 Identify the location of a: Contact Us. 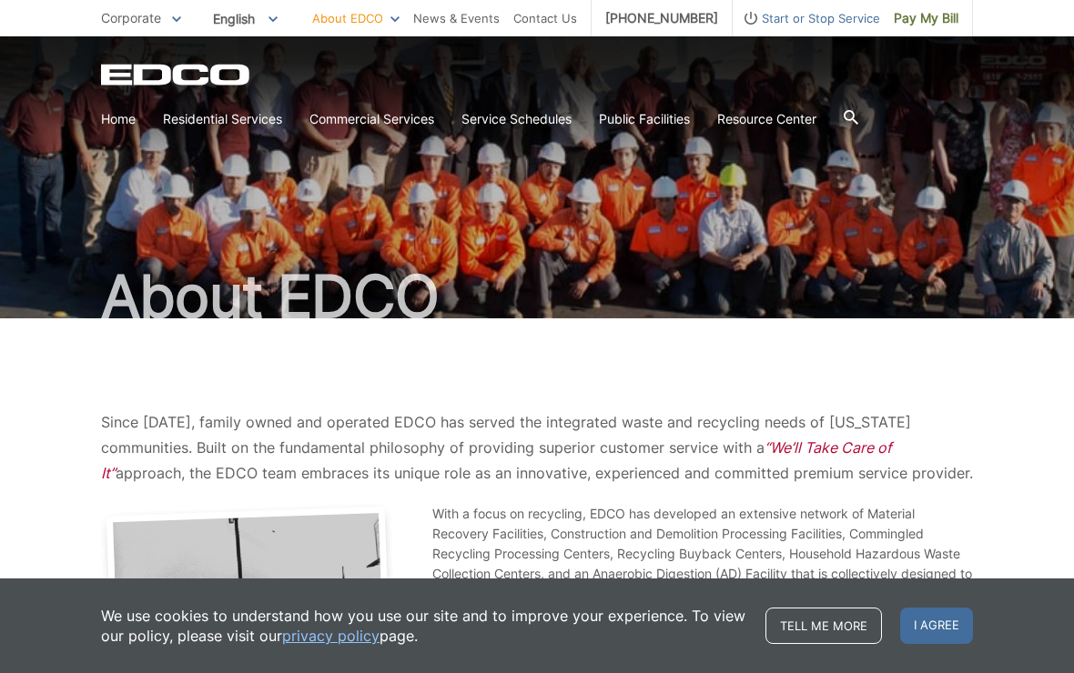
(545, 18).